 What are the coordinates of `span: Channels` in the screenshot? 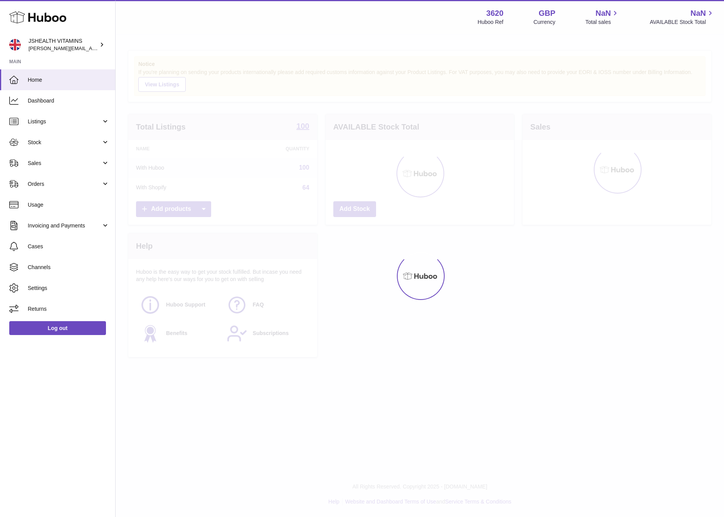 It's located at (69, 267).